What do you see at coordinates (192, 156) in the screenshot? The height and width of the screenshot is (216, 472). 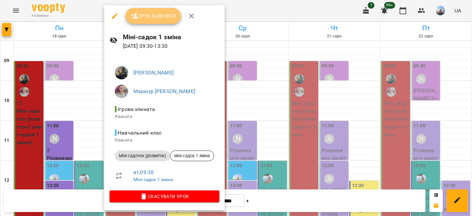 I see `div: міні-садок 1 зміна` at bounding box center [192, 156].